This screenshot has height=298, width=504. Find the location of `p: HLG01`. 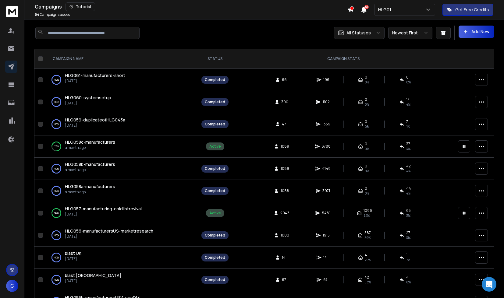

p: HLG01 is located at coordinates (386, 10).